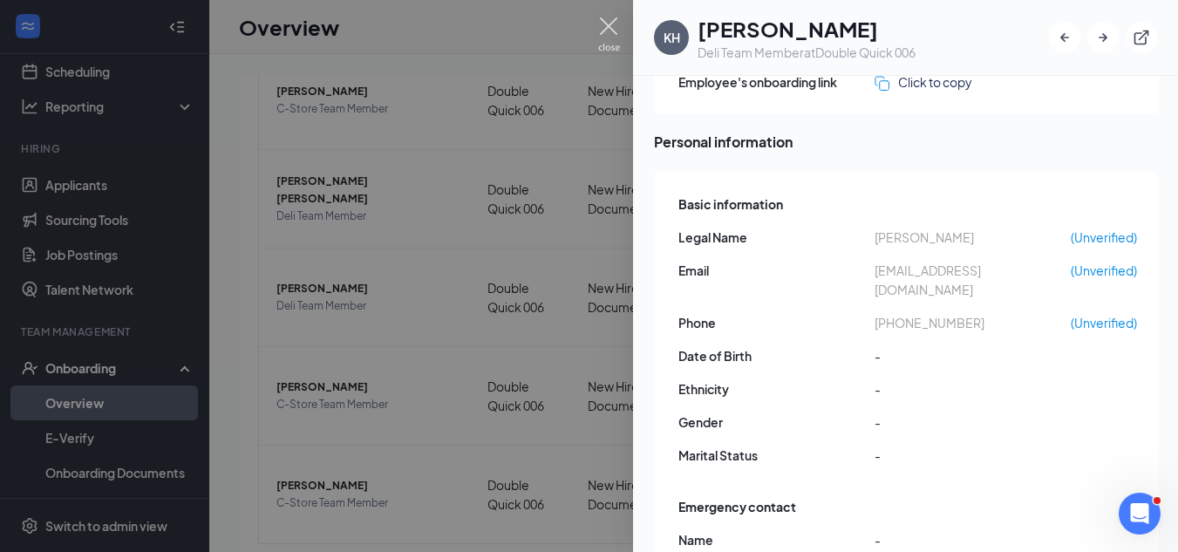 The width and height of the screenshot is (1178, 552). What do you see at coordinates (776, 455) in the screenshot?
I see `span: Marital Status` at bounding box center [776, 455].